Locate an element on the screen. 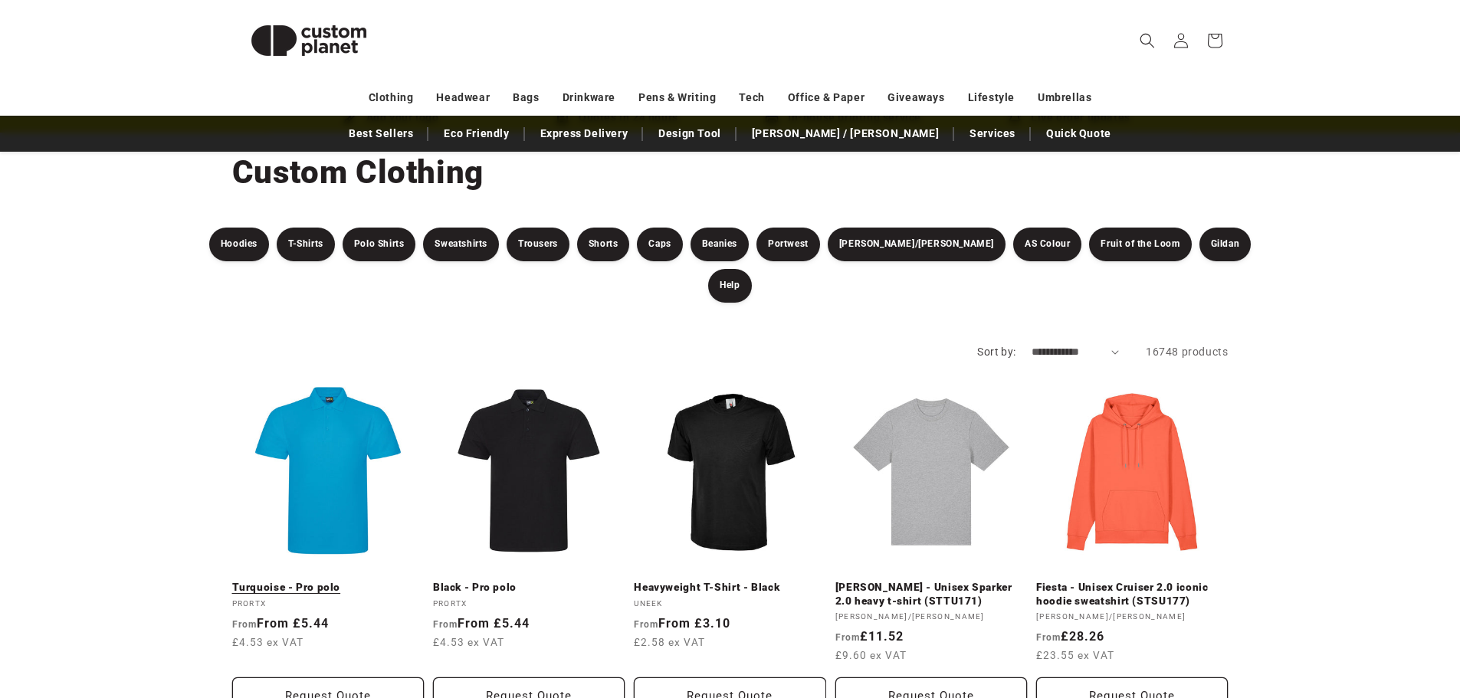 The image size is (1460, 698). img: Custom Planet is located at coordinates (309, 41).